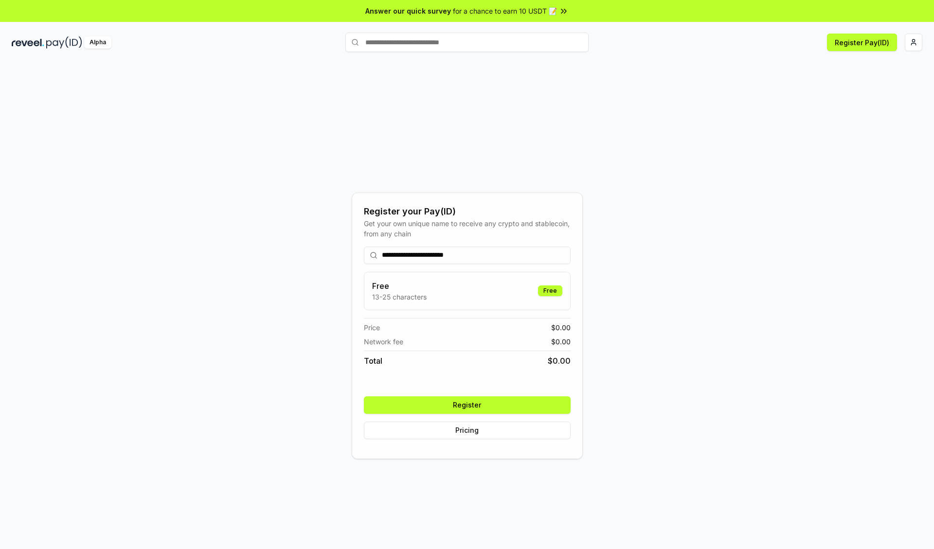 This screenshot has height=549, width=934. Describe the element at coordinates (399, 286) in the screenshot. I see `h3: Free` at that location.